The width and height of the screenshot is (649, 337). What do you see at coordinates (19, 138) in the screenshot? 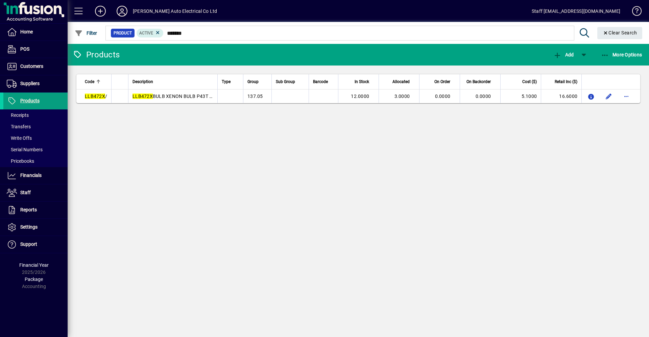
I see `span: Write Offs` at bounding box center [19, 138].